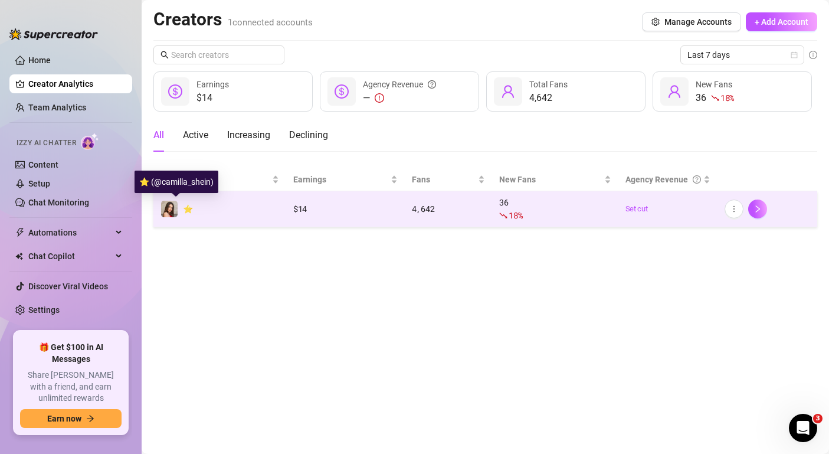  I want to click on th: Earnings, so click(345, 179).